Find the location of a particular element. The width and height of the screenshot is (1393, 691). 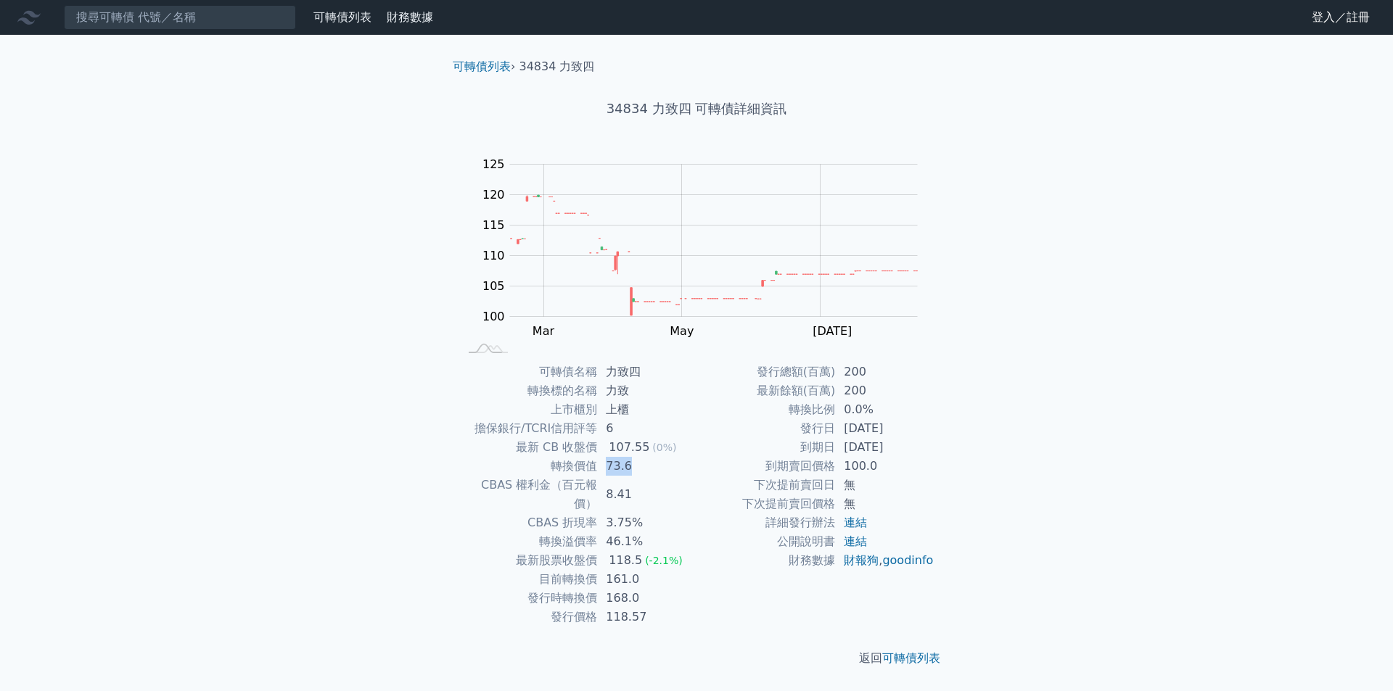

tspan: 100 is located at coordinates (493, 316).